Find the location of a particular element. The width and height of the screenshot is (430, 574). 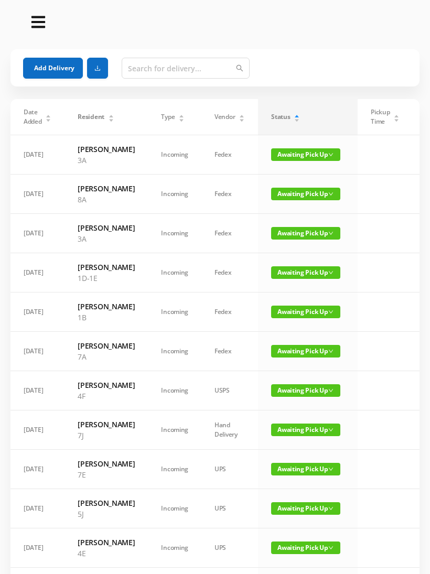

p: 1B is located at coordinates (106, 317).